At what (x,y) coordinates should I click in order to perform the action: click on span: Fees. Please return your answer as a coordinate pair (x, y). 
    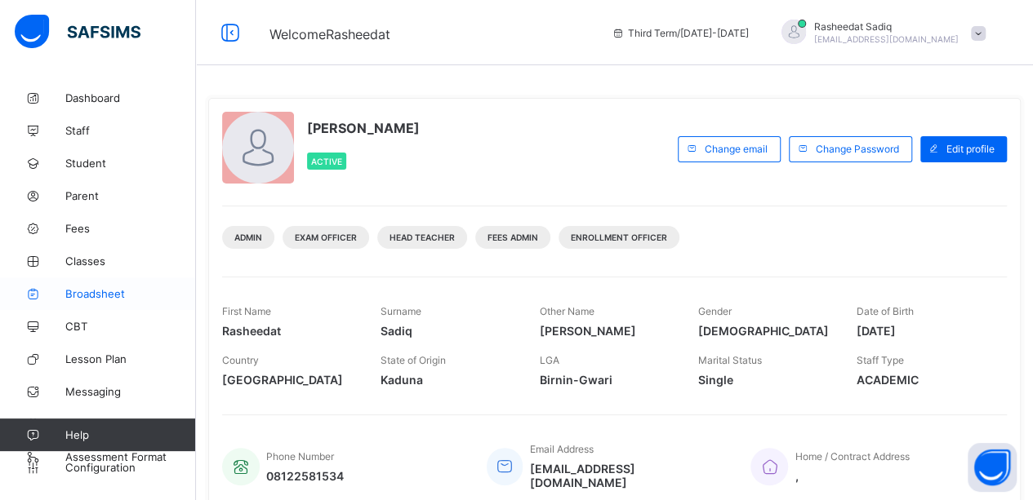
    Looking at the image, I should click on (131, 229).